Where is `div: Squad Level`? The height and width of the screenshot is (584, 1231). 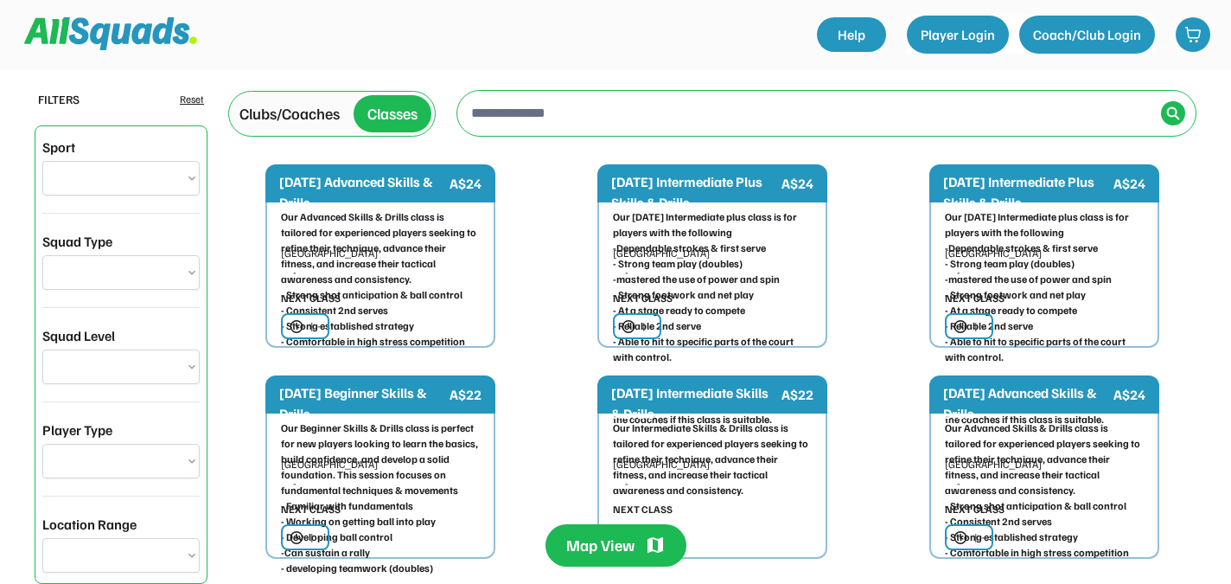 div: Squad Level is located at coordinates (79, 336).